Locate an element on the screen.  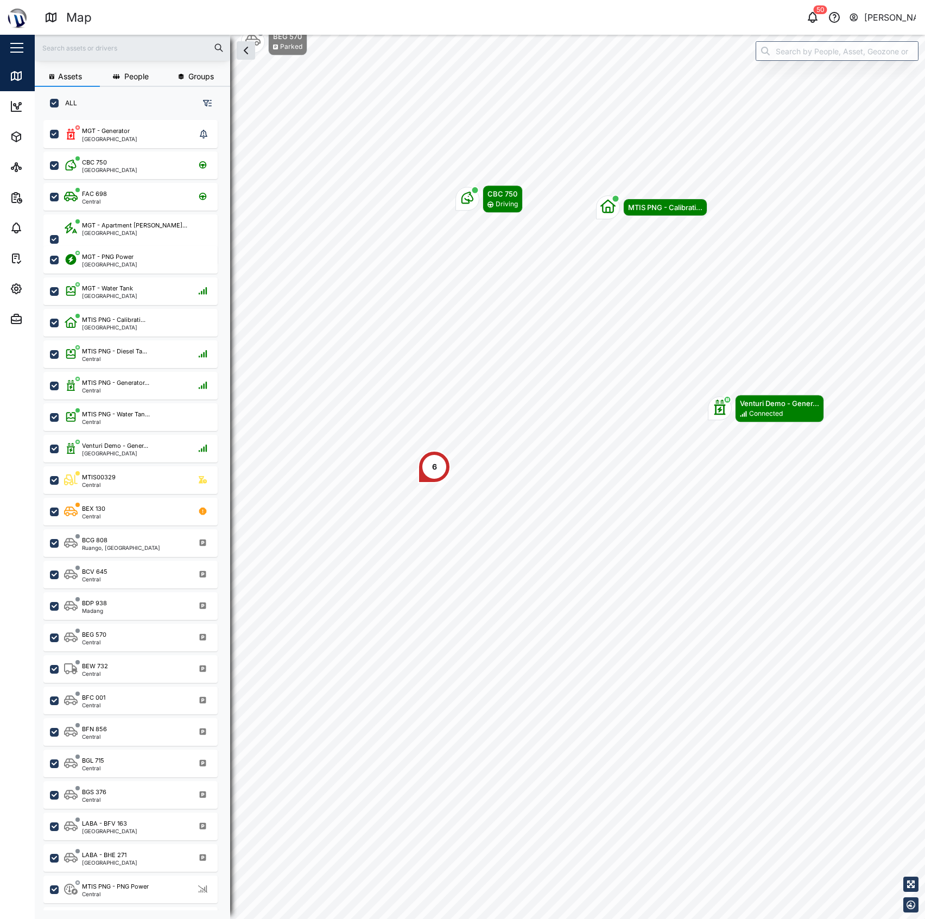
div: Madang is located at coordinates (94, 611).